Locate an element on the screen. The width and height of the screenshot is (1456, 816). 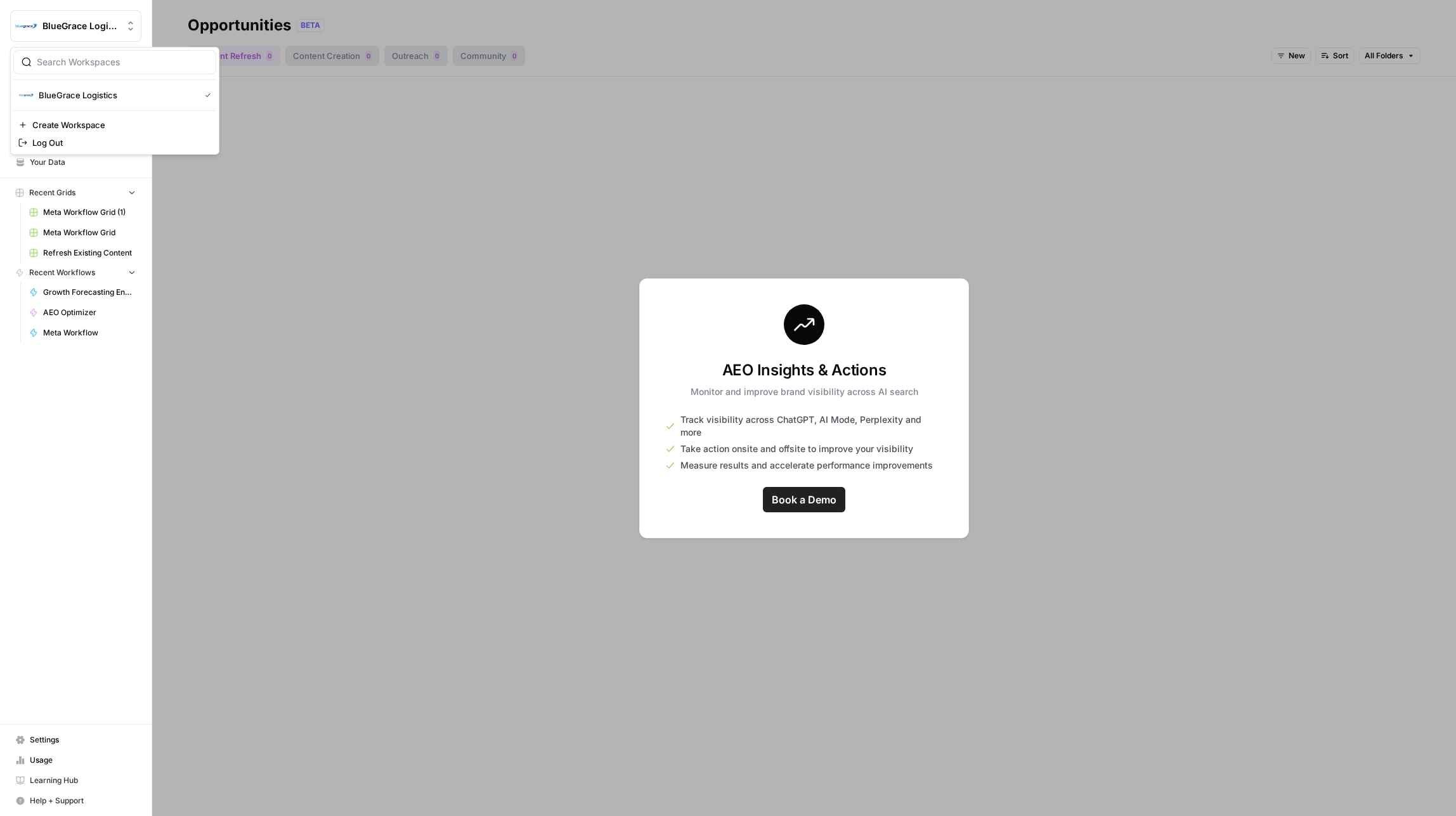
span: Help + Support is located at coordinates (82, 800).